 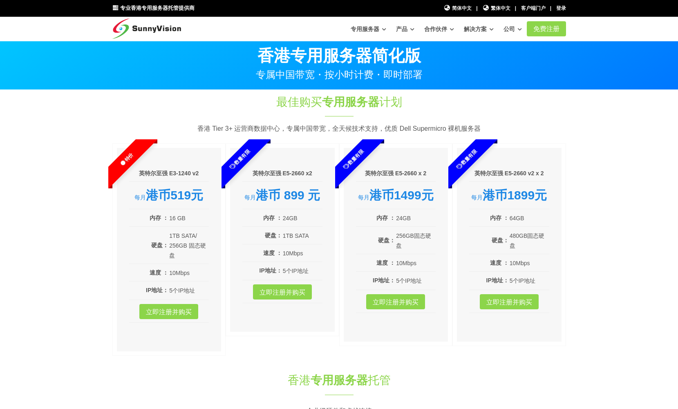 I want to click on font: 英特尔至强 E5-2660 x2, so click(x=282, y=173).